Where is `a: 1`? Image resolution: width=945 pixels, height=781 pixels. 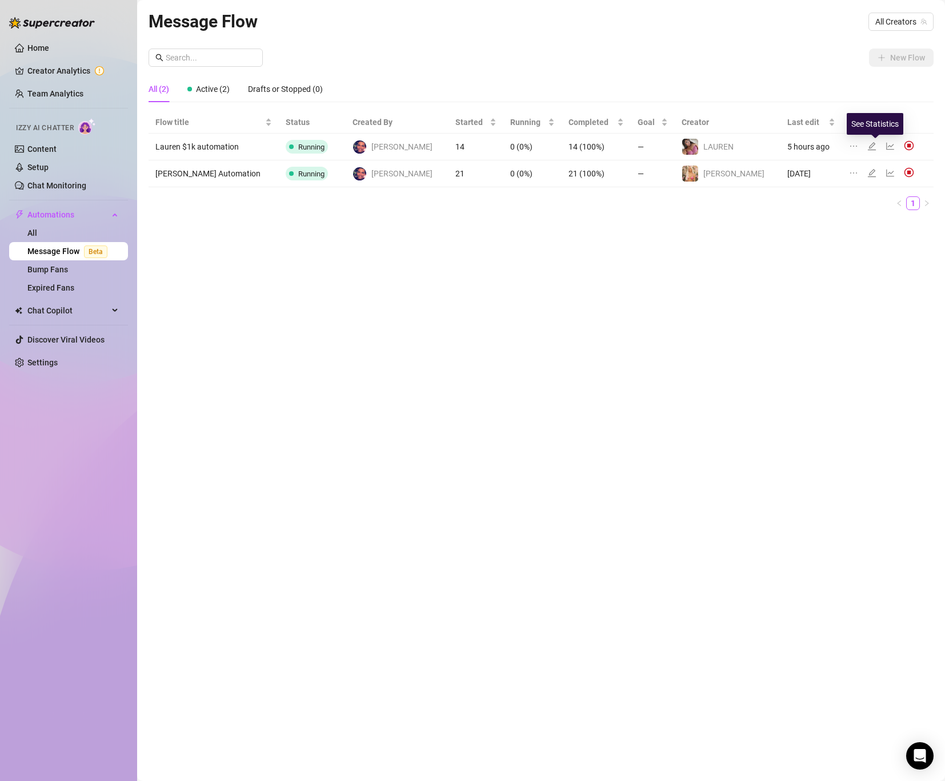
a: 1 is located at coordinates (913, 203).